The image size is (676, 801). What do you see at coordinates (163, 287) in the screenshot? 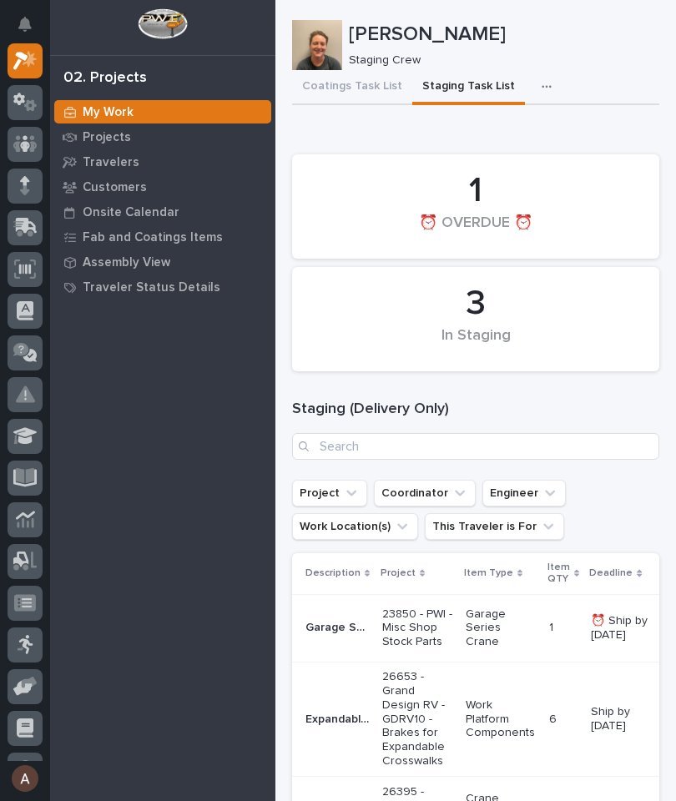
I see `a: Traveler Status Details` at bounding box center [163, 287].